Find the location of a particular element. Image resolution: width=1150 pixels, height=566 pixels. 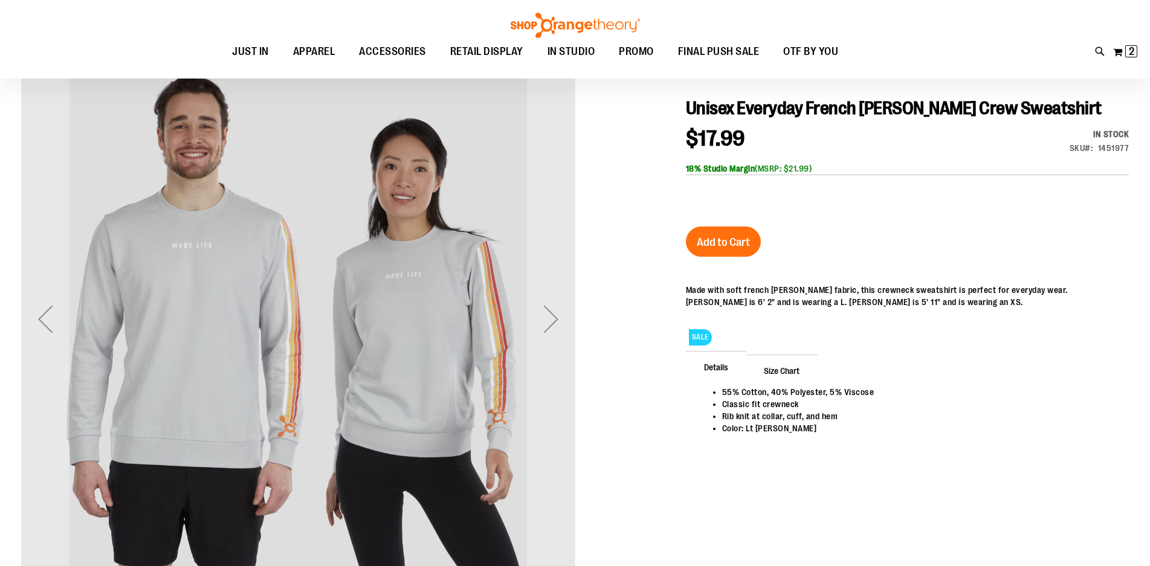

span: APPAREL is located at coordinates (314, 51).